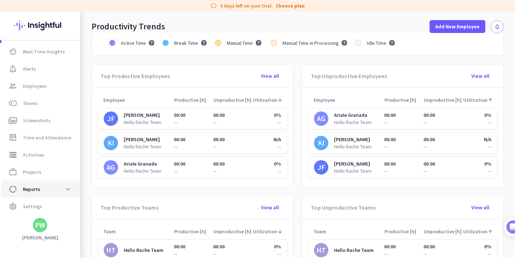 The height and width of the screenshot is (258, 515). I want to click on i: data_usage, so click(13, 189).